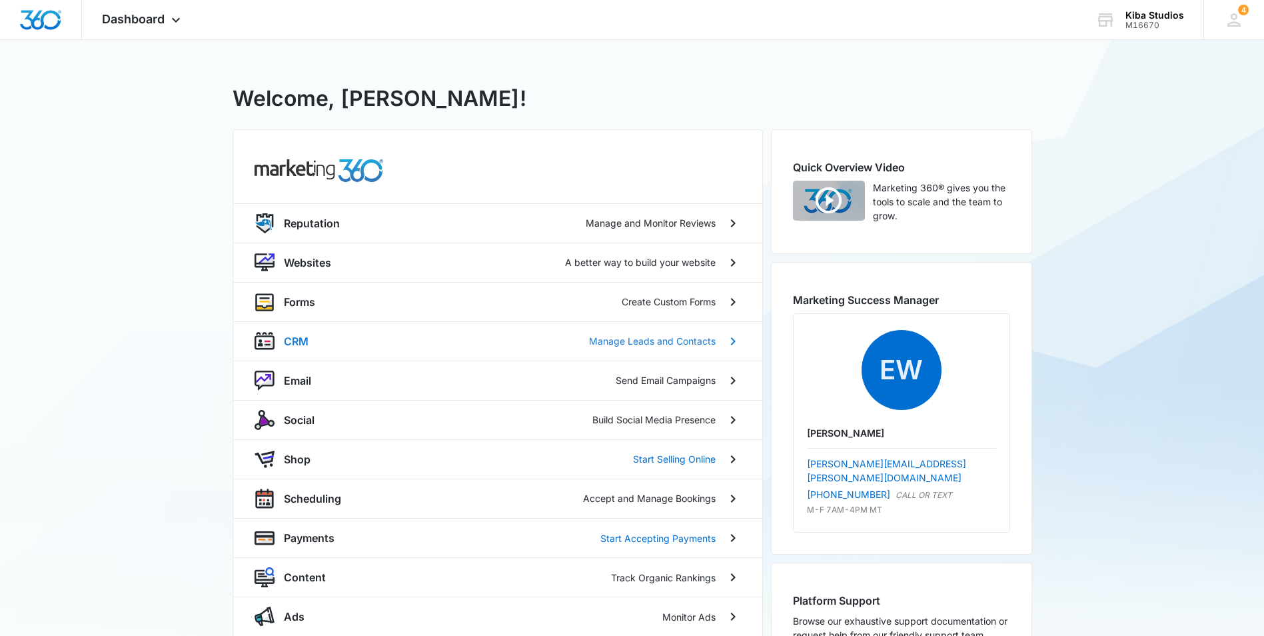 The image size is (1264, 636). Describe the element at coordinates (297, 381) in the screenshot. I see `p: Email` at that location.